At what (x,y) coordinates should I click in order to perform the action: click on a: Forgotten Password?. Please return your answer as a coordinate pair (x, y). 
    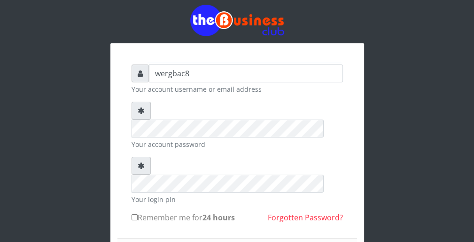
    Looking at the image, I should click on (305, 217).